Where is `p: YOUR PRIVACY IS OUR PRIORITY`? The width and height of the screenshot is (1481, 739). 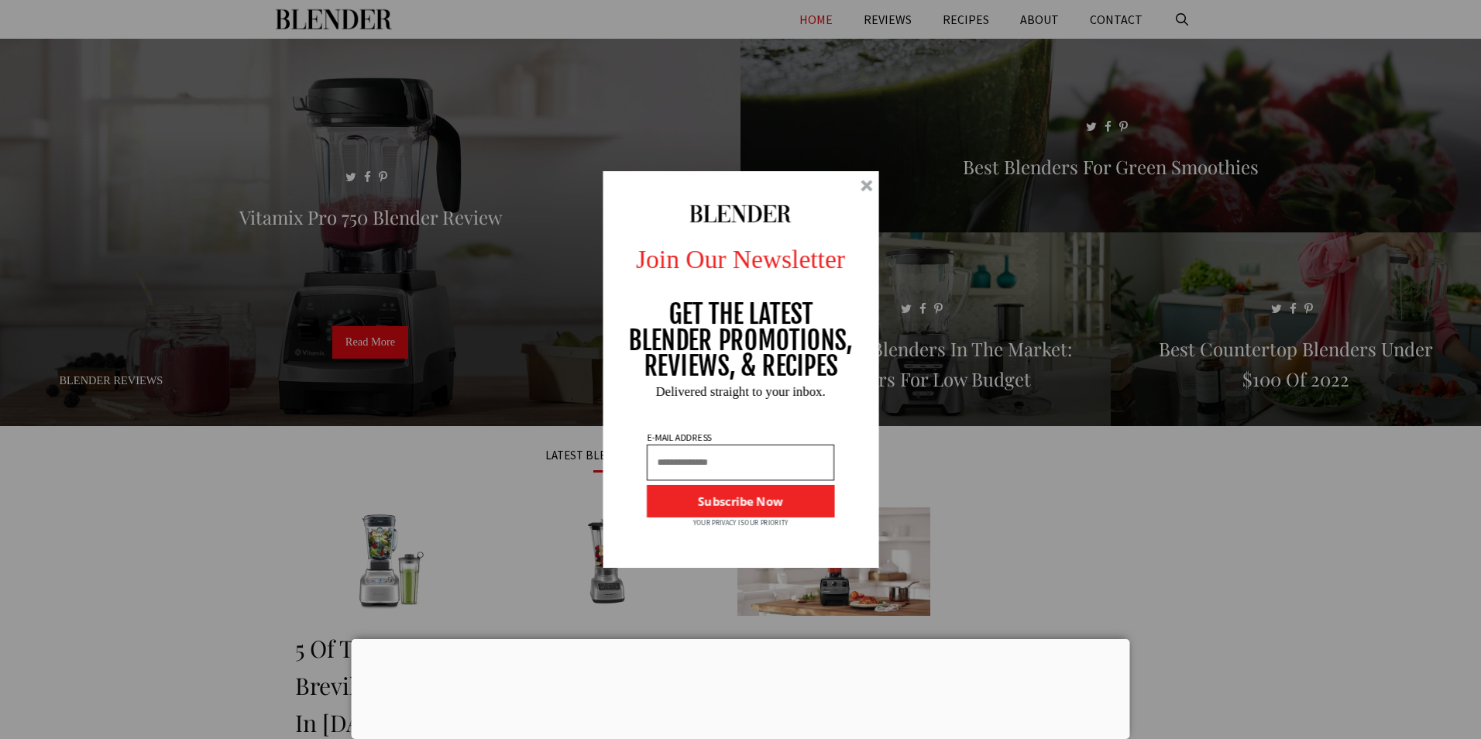 p: YOUR PRIVACY IS OUR PRIORITY is located at coordinates (741, 523).